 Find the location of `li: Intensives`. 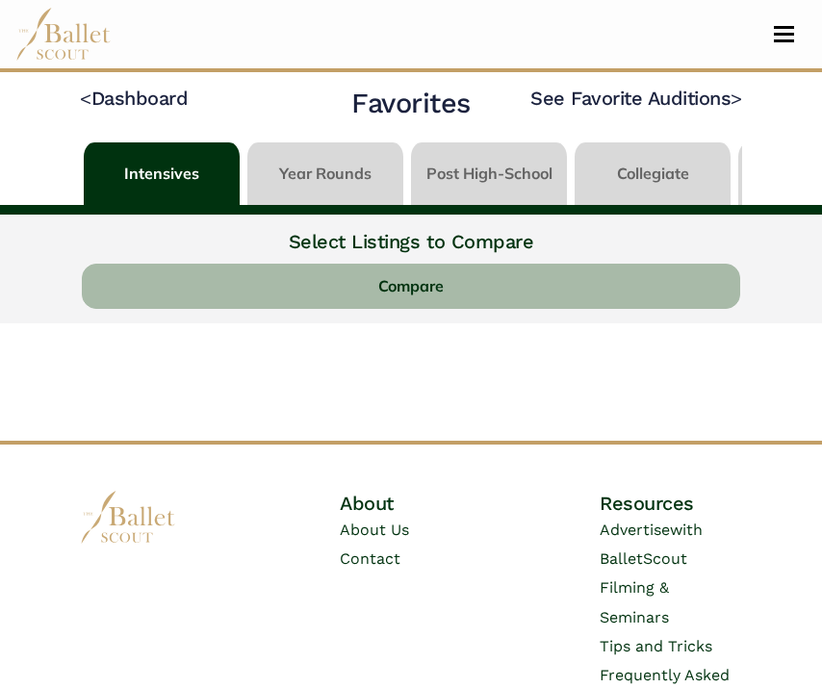

li: Intensives is located at coordinates (162, 173).